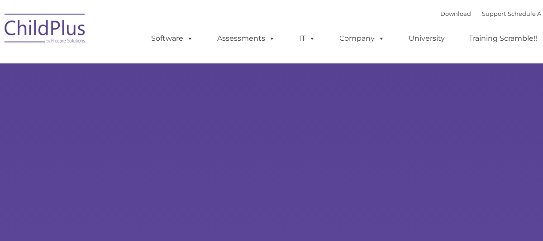 This screenshot has height=241, width=543. What do you see at coordinates (307, 38) in the screenshot?
I see `a: IT` at bounding box center [307, 38].